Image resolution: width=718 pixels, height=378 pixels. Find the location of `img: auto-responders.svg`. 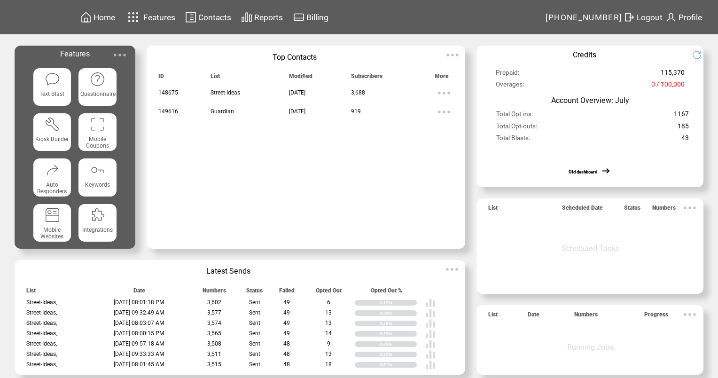

img: auto-responders.svg is located at coordinates (52, 170).